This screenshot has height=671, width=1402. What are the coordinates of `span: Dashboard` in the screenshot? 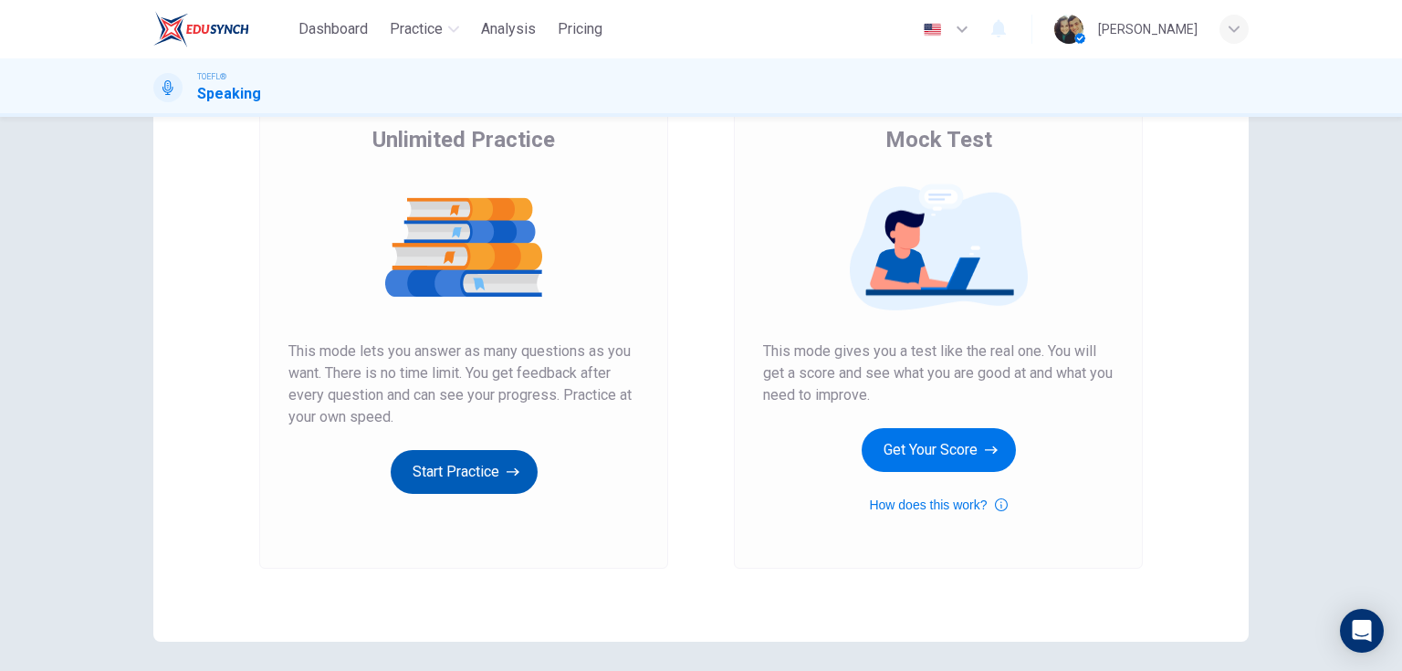 It's located at (333, 29).